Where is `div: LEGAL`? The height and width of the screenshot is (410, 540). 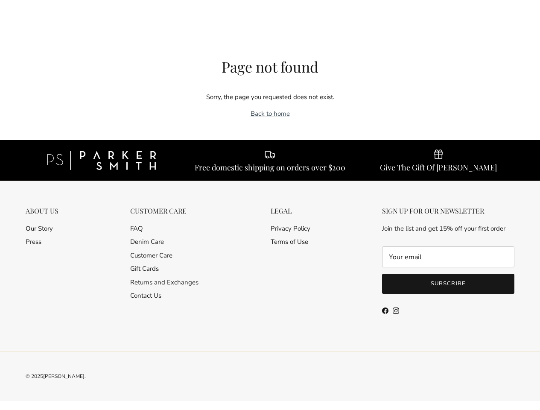 div: LEGAL is located at coordinates (290, 210).